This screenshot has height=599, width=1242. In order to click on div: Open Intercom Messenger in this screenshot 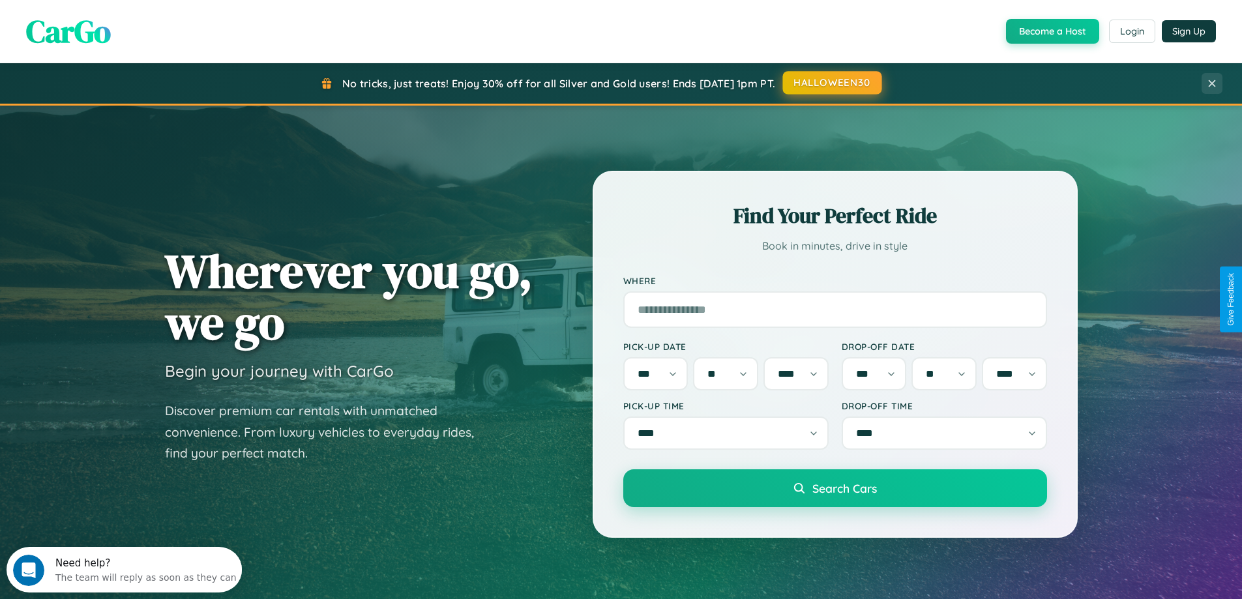, I will do `click(124, 23)`.